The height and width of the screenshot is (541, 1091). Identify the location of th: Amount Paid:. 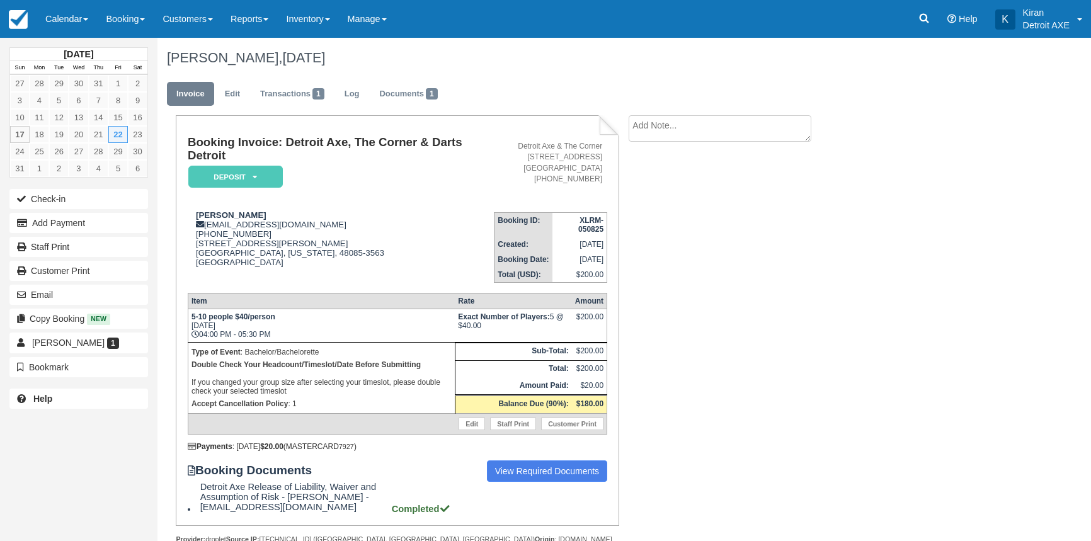
(513, 387).